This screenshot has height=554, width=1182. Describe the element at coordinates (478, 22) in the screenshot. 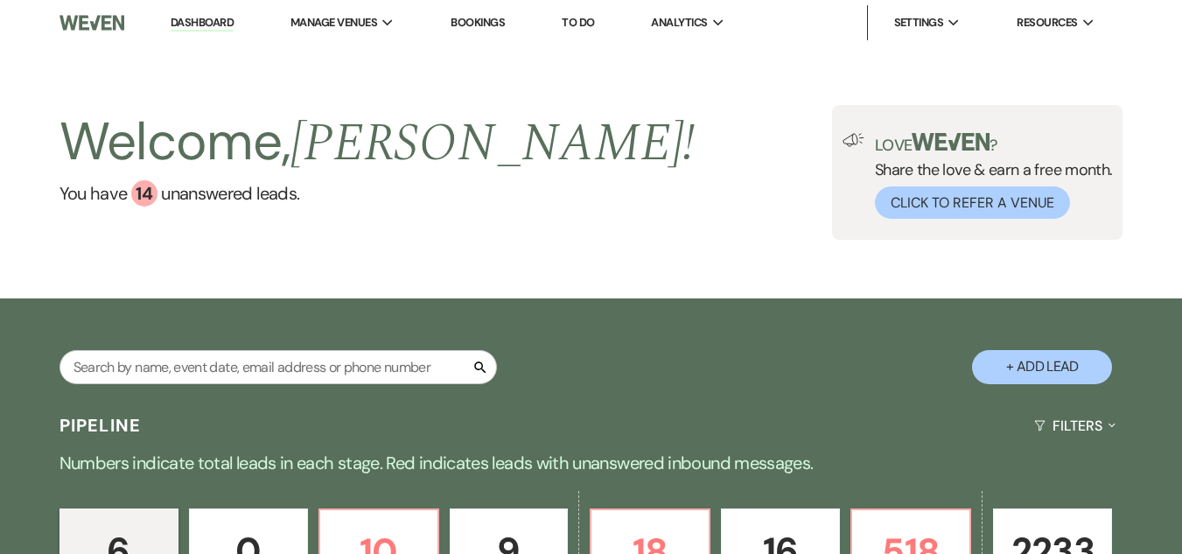

I see `a: Bookings` at that location.